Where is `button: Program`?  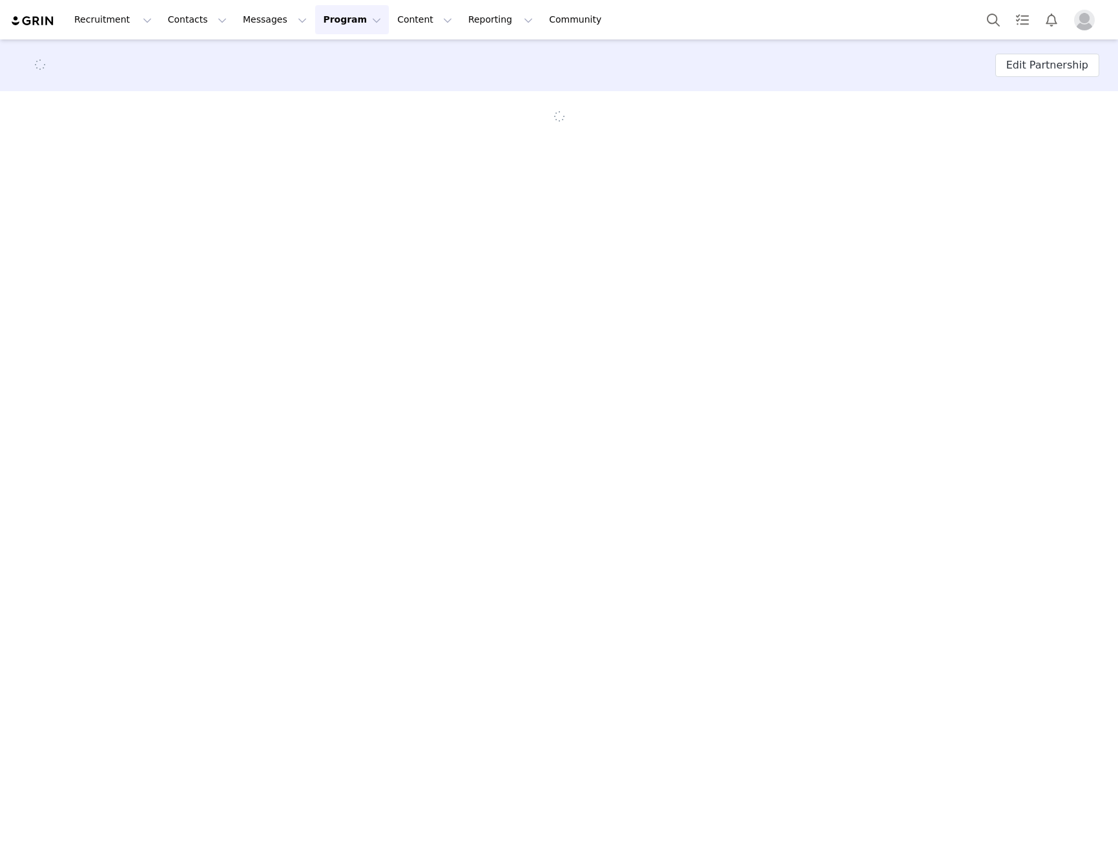
button: Program is located at coordinates (352, 19).